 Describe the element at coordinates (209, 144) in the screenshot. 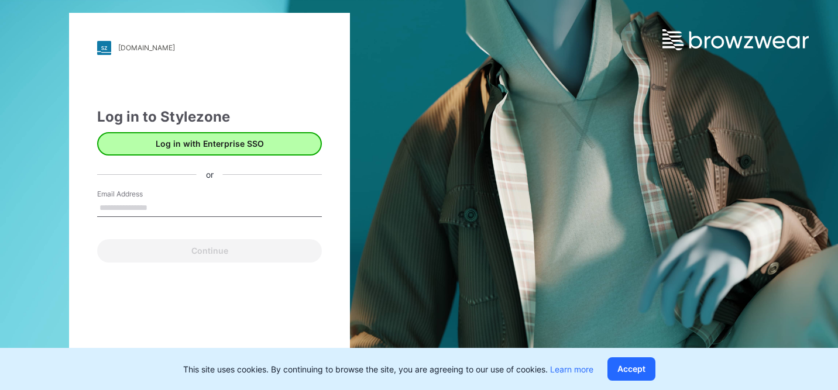

I see `button: Log in with Enterprise SSO` at that location.